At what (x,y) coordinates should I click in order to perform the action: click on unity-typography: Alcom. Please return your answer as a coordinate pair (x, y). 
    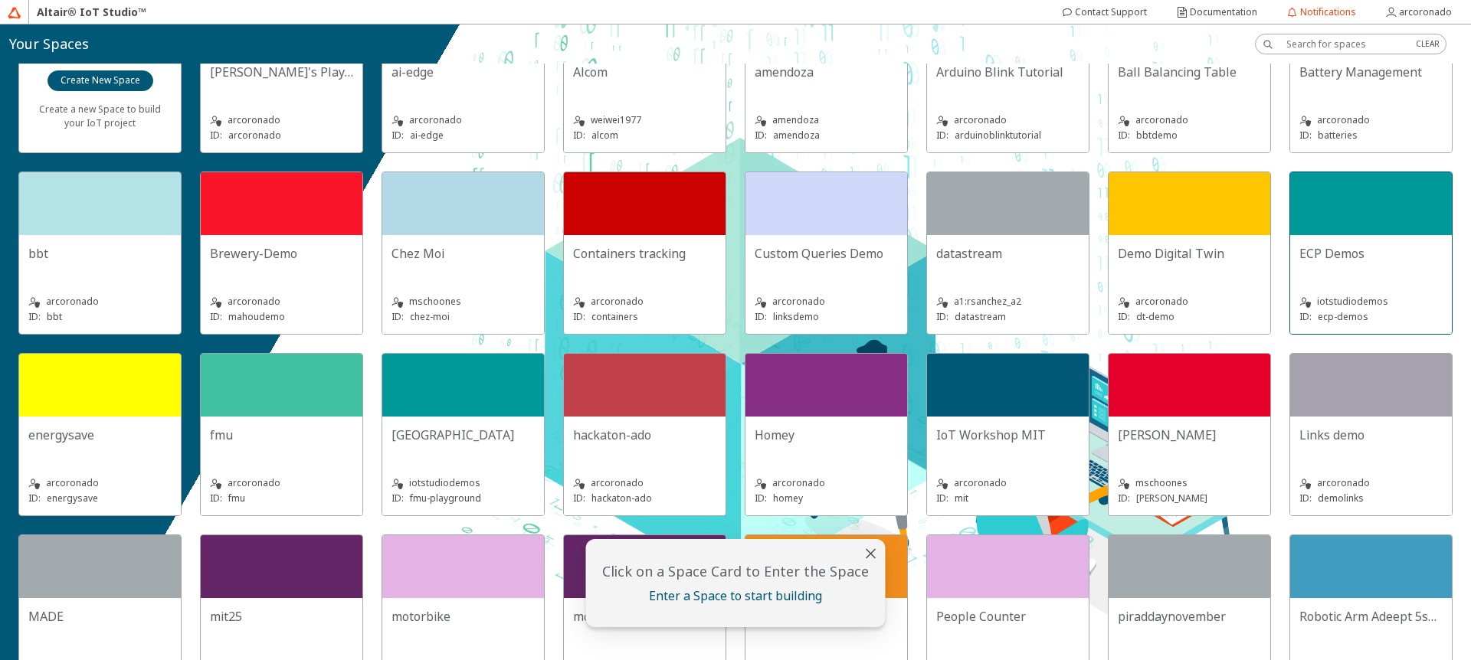
    Looking at the image, I should click on (644, 72).